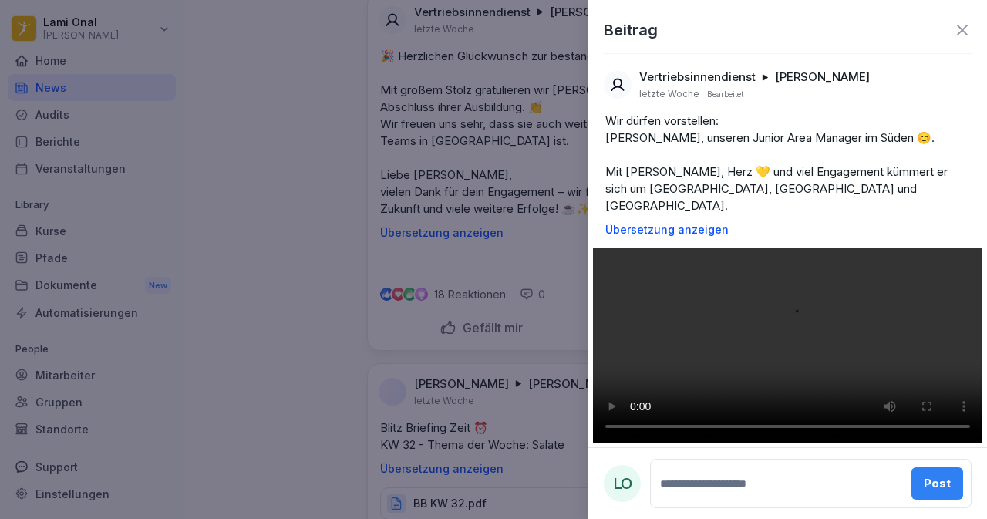  What do you see at coordinates (670, 94) in the screenshot?
I see `p: letzte Woche` at bounding box center [670, 94].